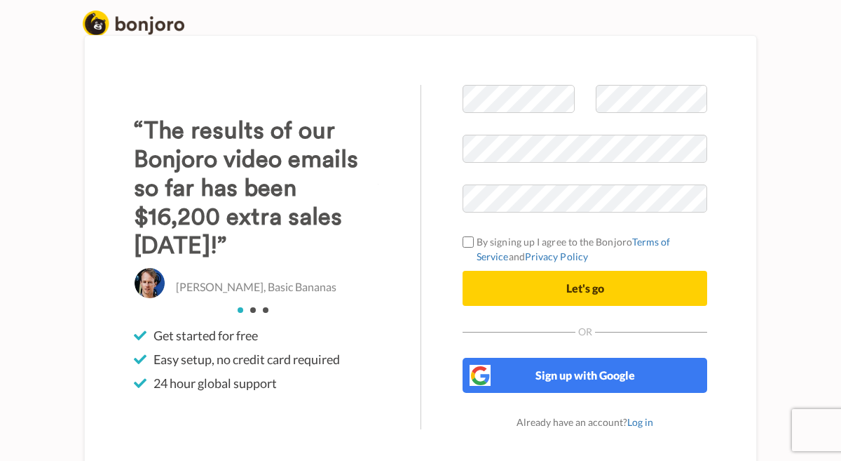 This screenshot has height=461, width=841. Describe the element at coordinates (573, 249) in the screenshot. I see `a: Terms of Service` at that location.